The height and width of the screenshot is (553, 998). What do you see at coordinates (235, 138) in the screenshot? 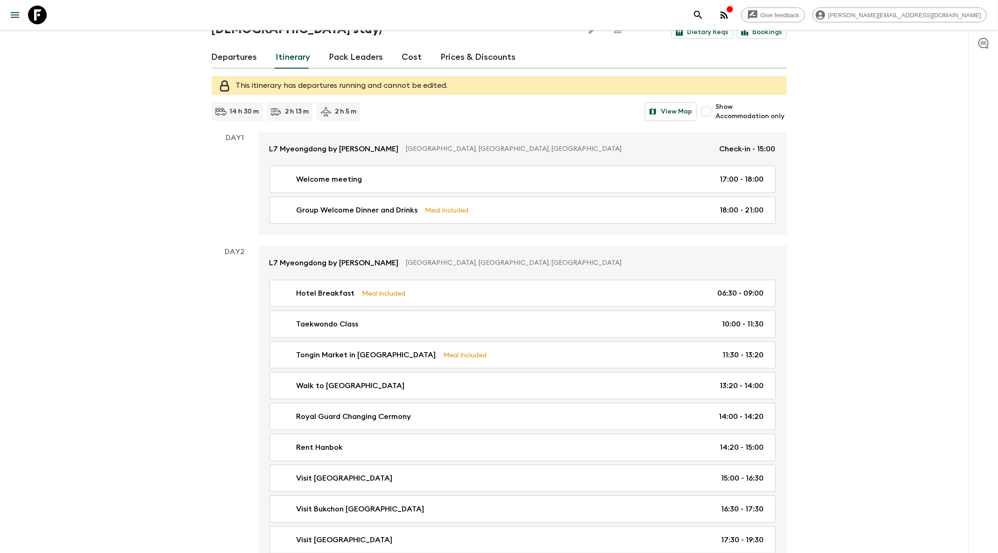
I see `p: Day 1` at bounding box center [235, 138].